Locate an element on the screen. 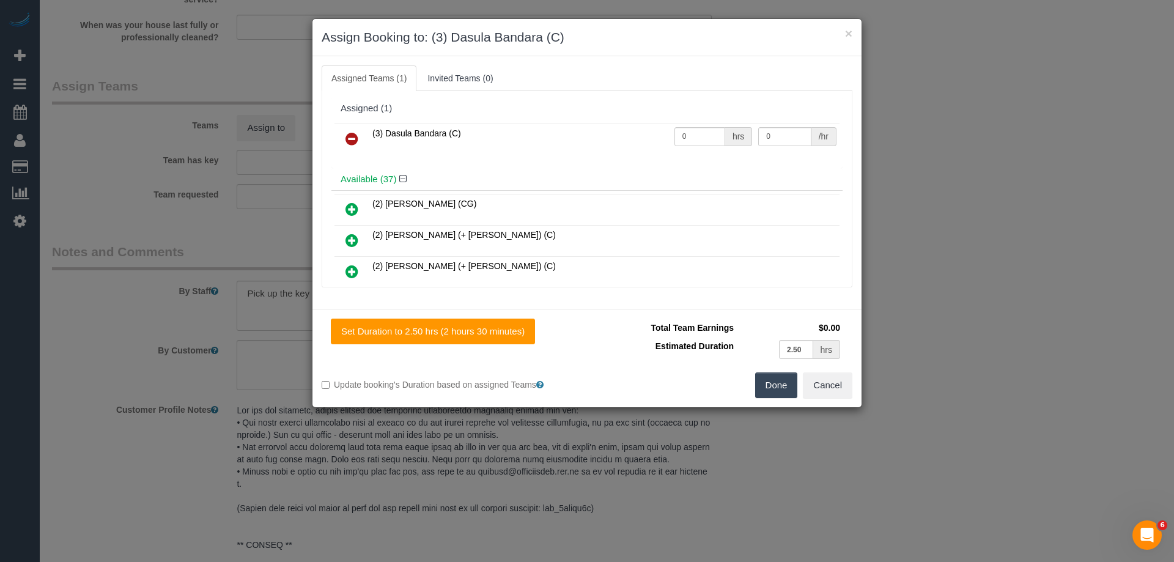  span: (3) Dasula Bandara (C) is located at coordinates (417, 133).